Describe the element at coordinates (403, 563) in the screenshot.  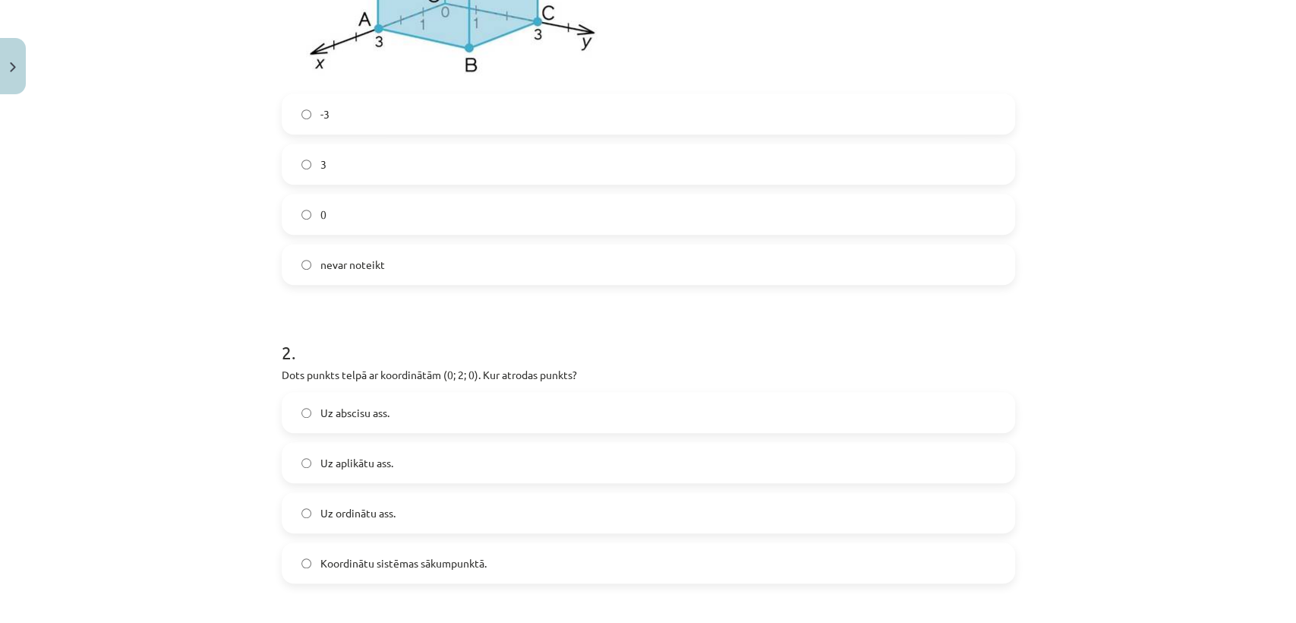
I see `span: Koordinātu sistēmas sākumpunktā.` at that location.